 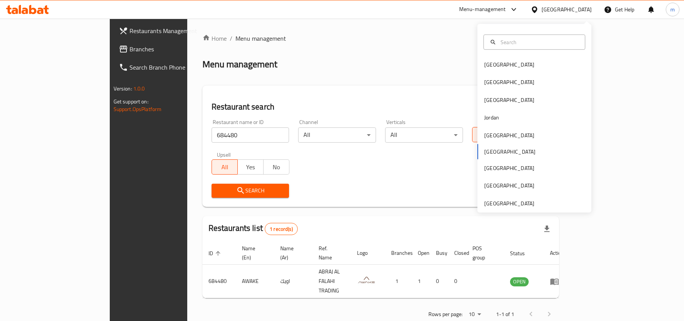 I want to click on span: Name (Ar), so click(x=292, y=253).